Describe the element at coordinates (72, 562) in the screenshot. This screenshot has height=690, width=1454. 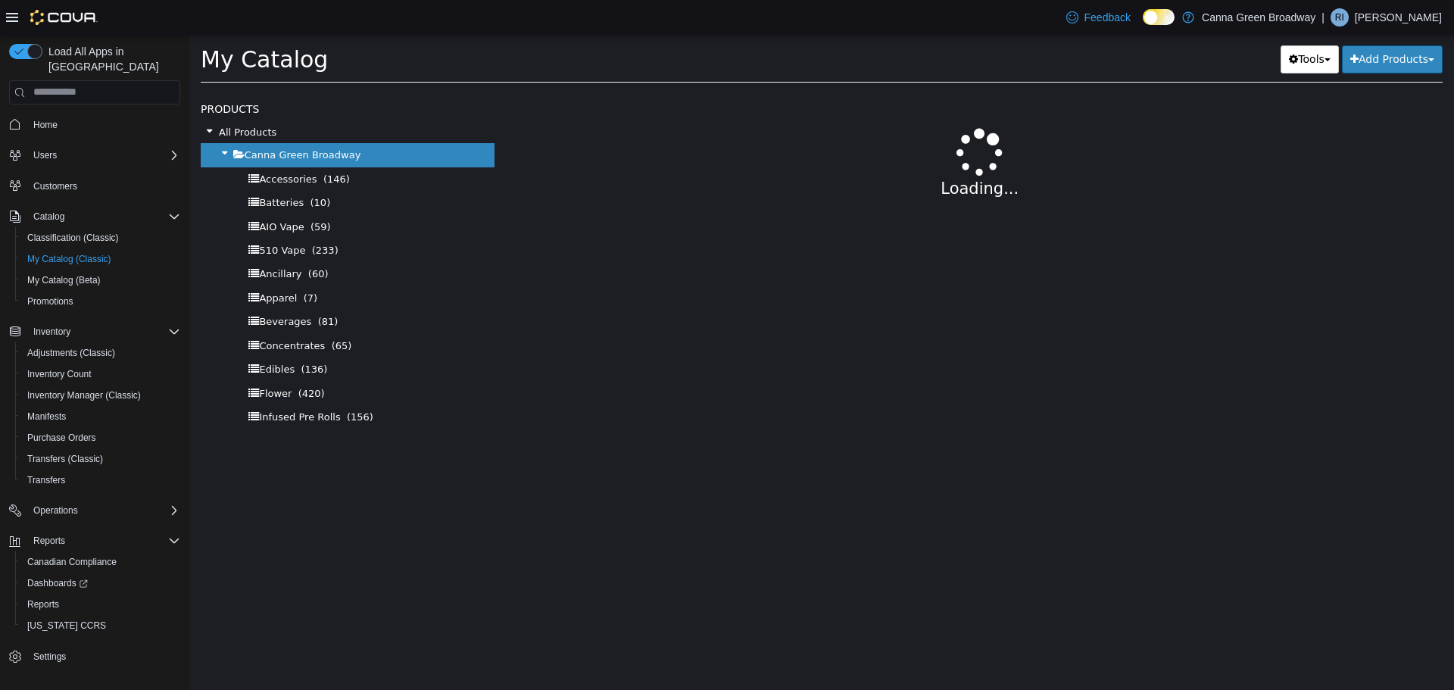
I see `a: Canadian Compliance` at that location.